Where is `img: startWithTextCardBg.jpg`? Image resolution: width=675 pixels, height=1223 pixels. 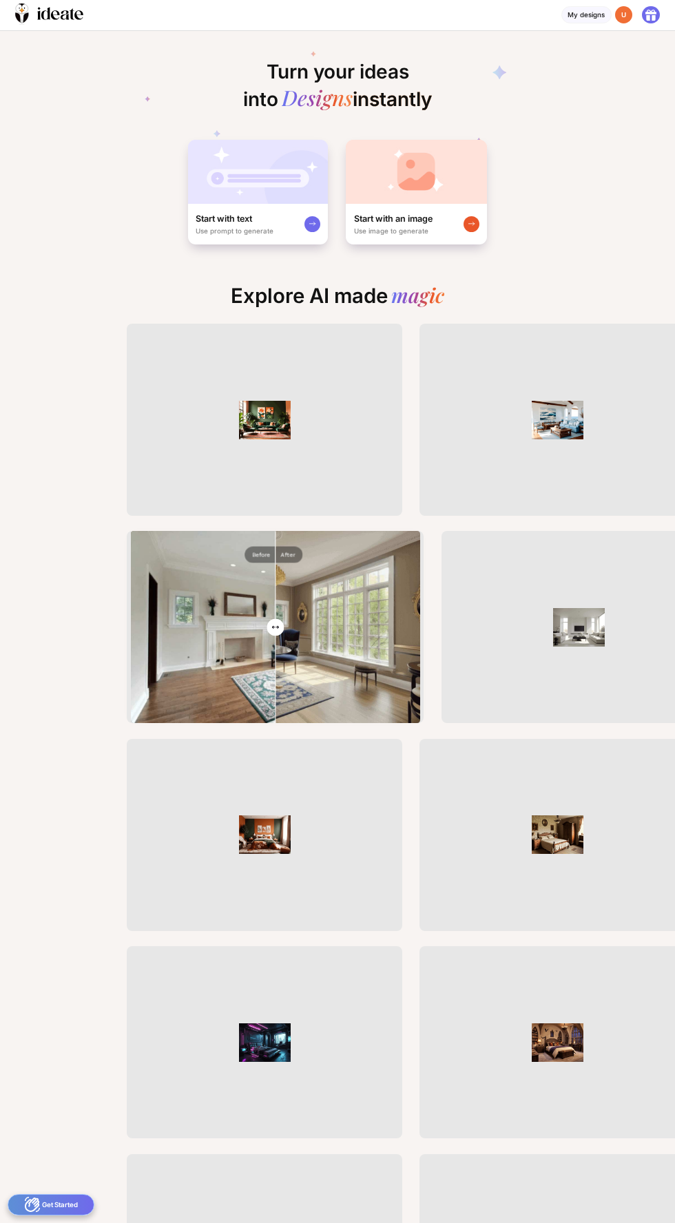
img: startWithTextCardBg.jpg is located at coordinates (258, 172).